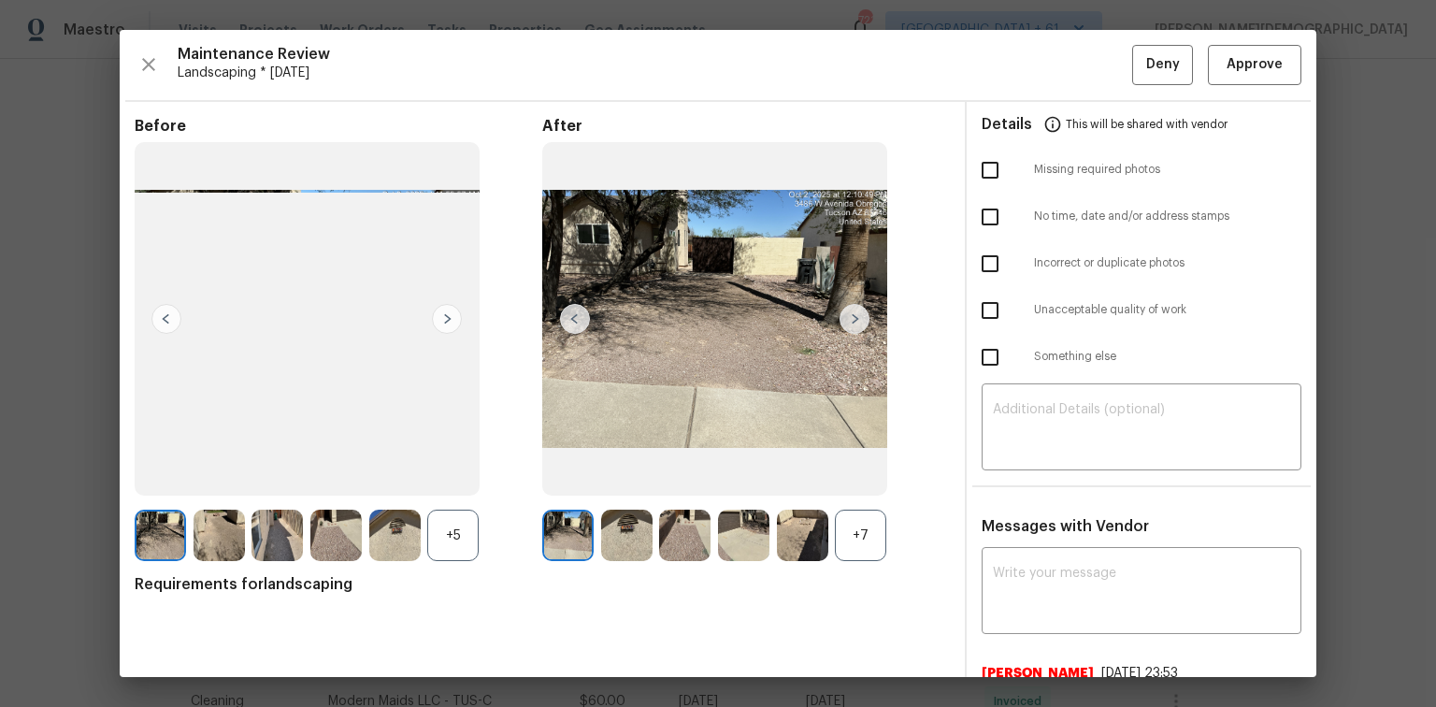  What do you see at coordinates (452, 535) in the screenshot?
I see `div: +5` at bounding box center [452, 535].